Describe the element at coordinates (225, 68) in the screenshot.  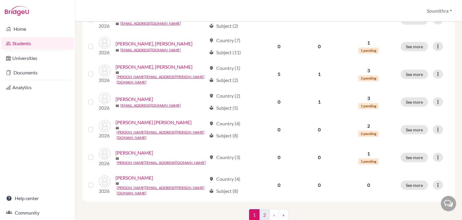
I see `div: Country (1)` at that location.